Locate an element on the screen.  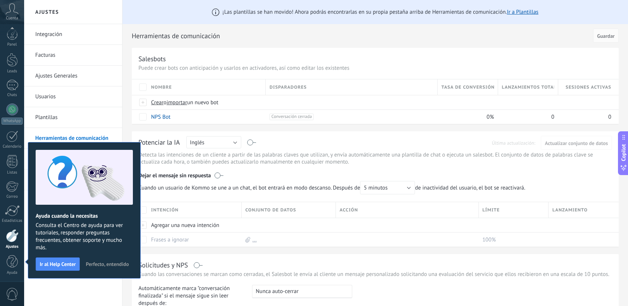
span: Copilot is located at coordinates (624, 153).